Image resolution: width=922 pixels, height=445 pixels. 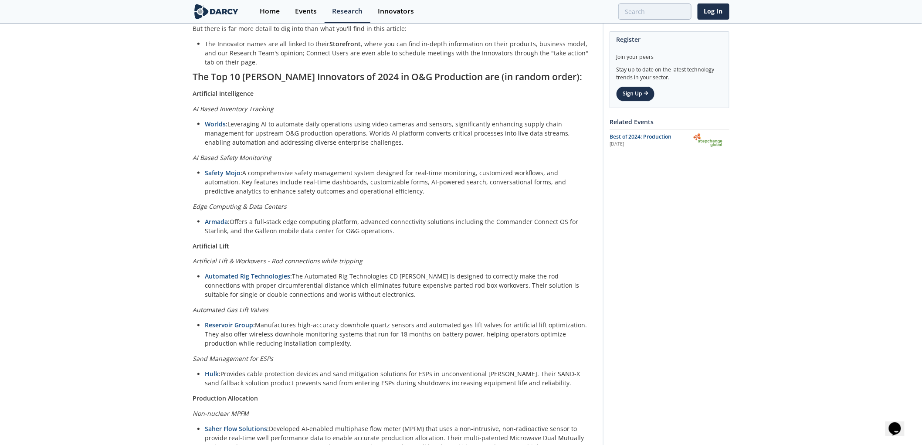 What do you see at coordinates (641, 136) in the screenshot?
I see `span: Best of 2024: Production` at bounding box center [641, 136].